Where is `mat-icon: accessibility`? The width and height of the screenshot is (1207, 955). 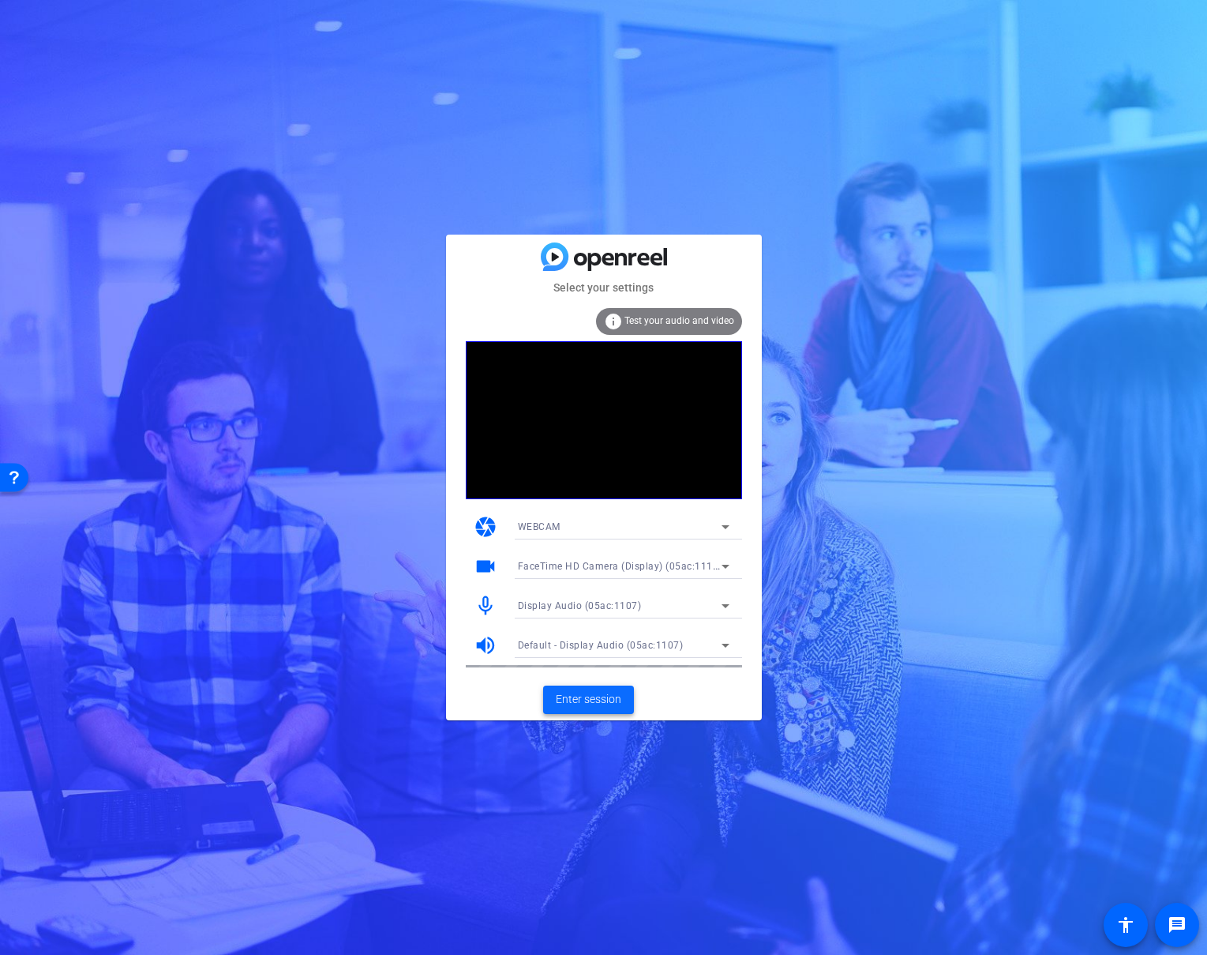 mat-icon: accessibility is located at coordinates (1126, 925).